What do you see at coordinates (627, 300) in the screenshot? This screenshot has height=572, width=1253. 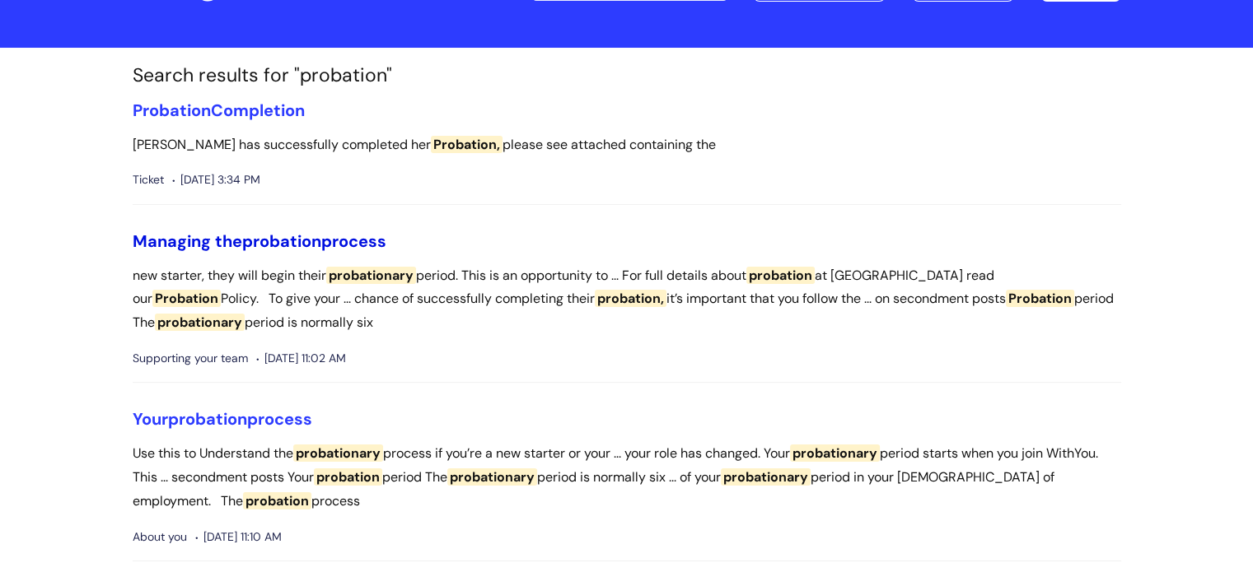 I see `p: new starter, they will begin their period. This is an opportunity to ... For full details about a...` at bounding box center [627, 300].